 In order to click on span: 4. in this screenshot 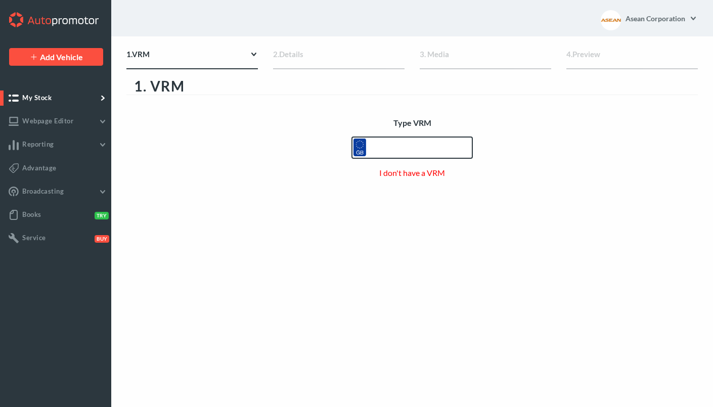, I will do `click(570, 54)`.